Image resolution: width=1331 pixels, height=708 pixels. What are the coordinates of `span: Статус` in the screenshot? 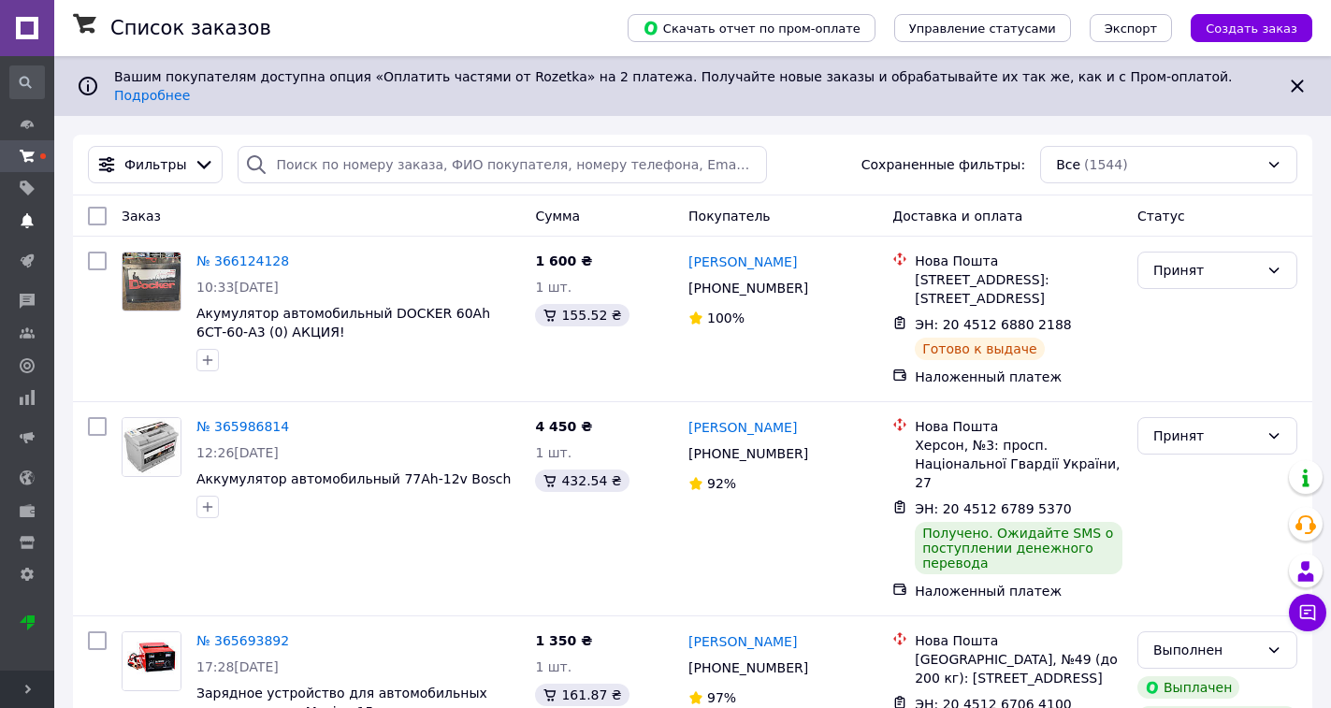 It's located at (1160, 216).